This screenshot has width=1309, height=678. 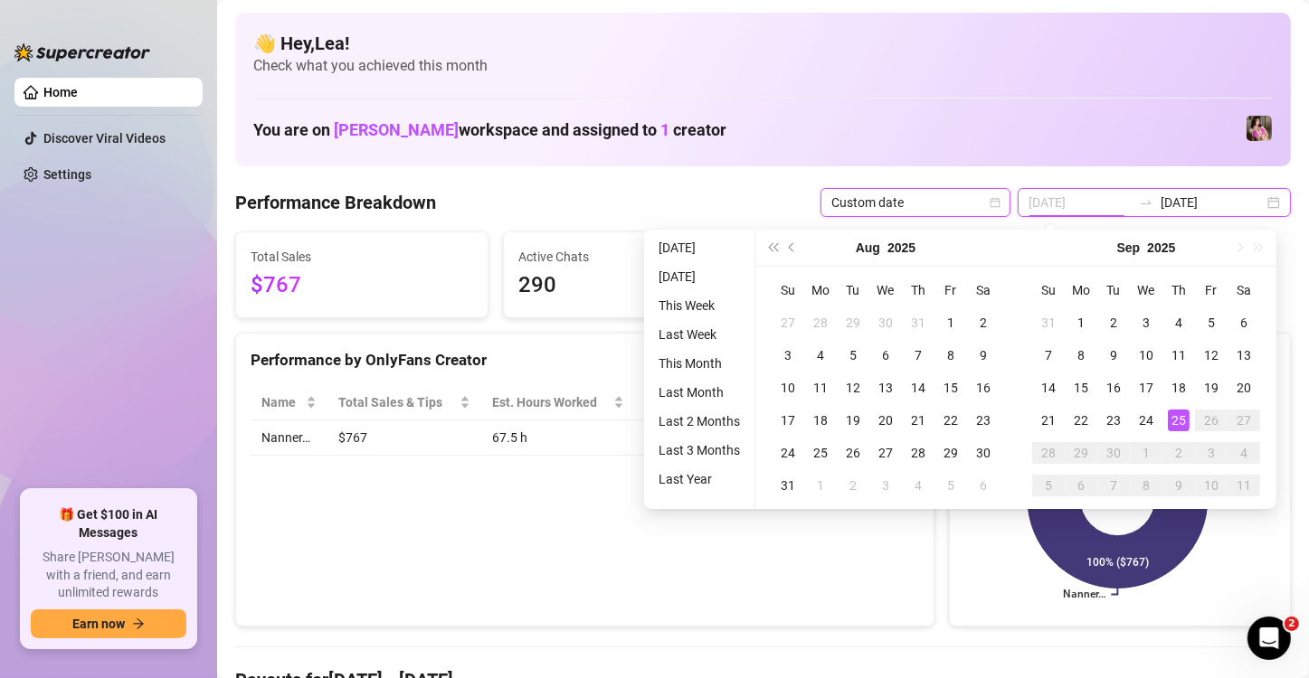 What do you see at coordinates (1146, 290) in the screenshot?
I see `th: We` at bounding box center [1146, 290].